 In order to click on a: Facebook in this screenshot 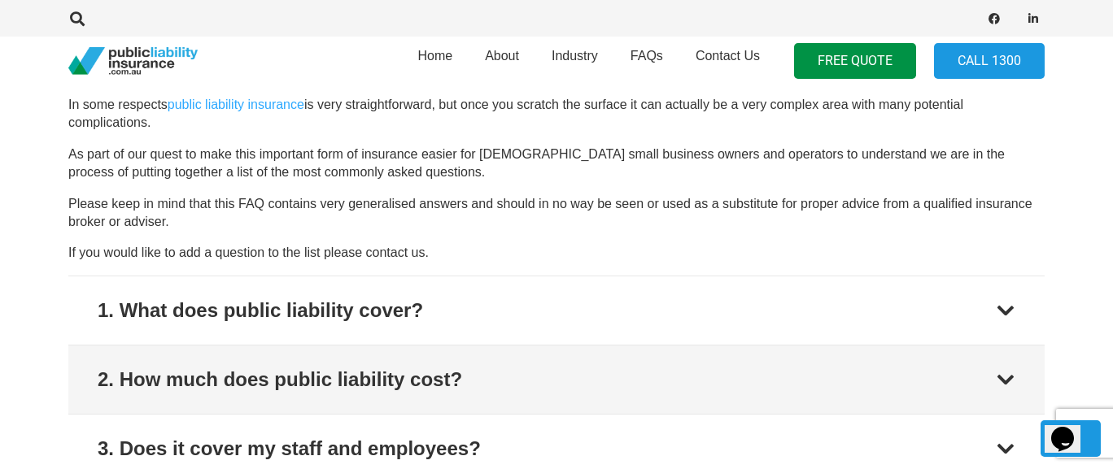, I will do `click(994, 19)`.